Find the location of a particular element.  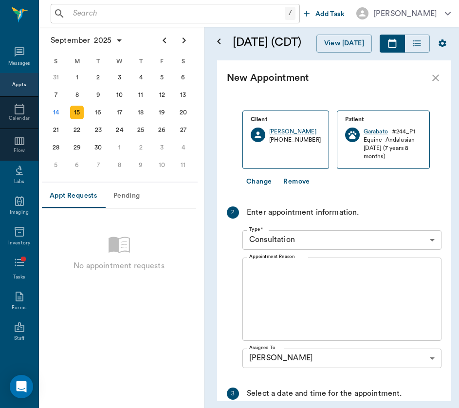

label: Type * is located at coordinates (256, 229).